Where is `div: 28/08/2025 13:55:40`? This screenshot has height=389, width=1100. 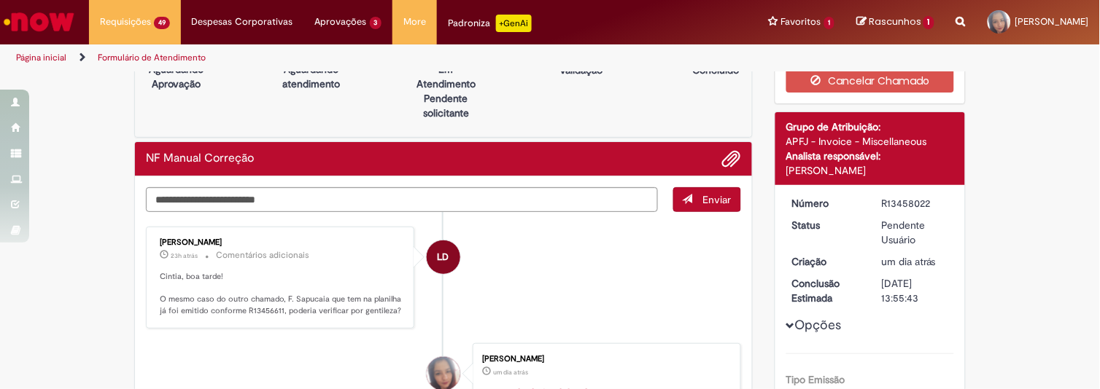
div: 28/08/2025 13:55:40 is located at coordinates (915, 262).